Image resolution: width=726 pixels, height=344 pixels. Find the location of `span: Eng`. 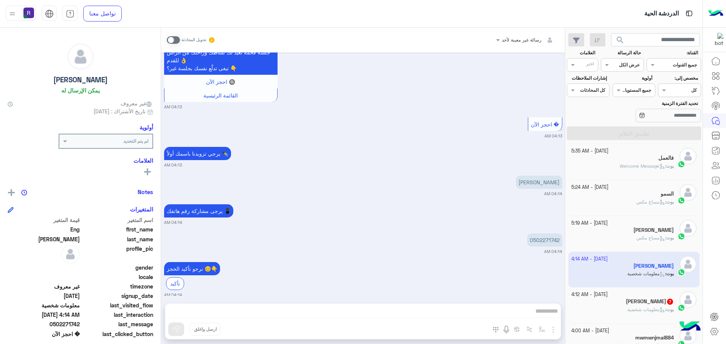

span: Eng is located at coordinates (43, 229).